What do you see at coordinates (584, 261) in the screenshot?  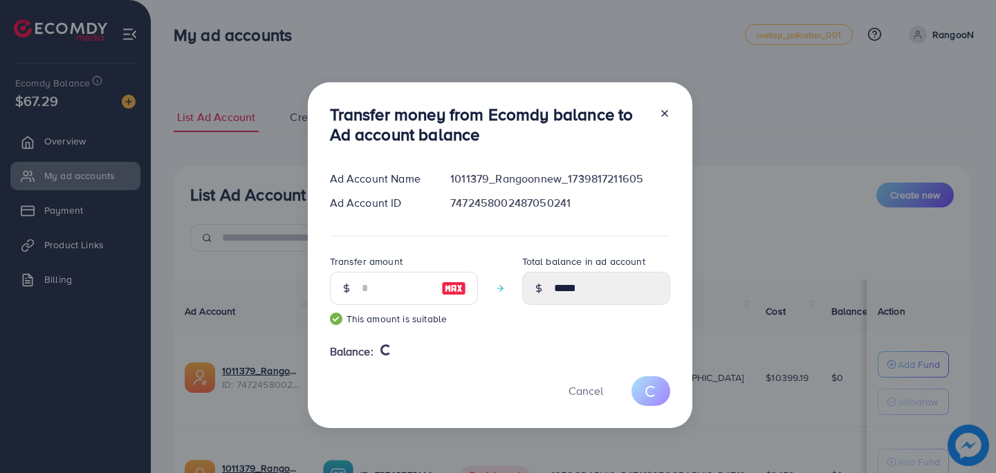 I see `label: Total balance in ad account` at bounding box center [584, 261].